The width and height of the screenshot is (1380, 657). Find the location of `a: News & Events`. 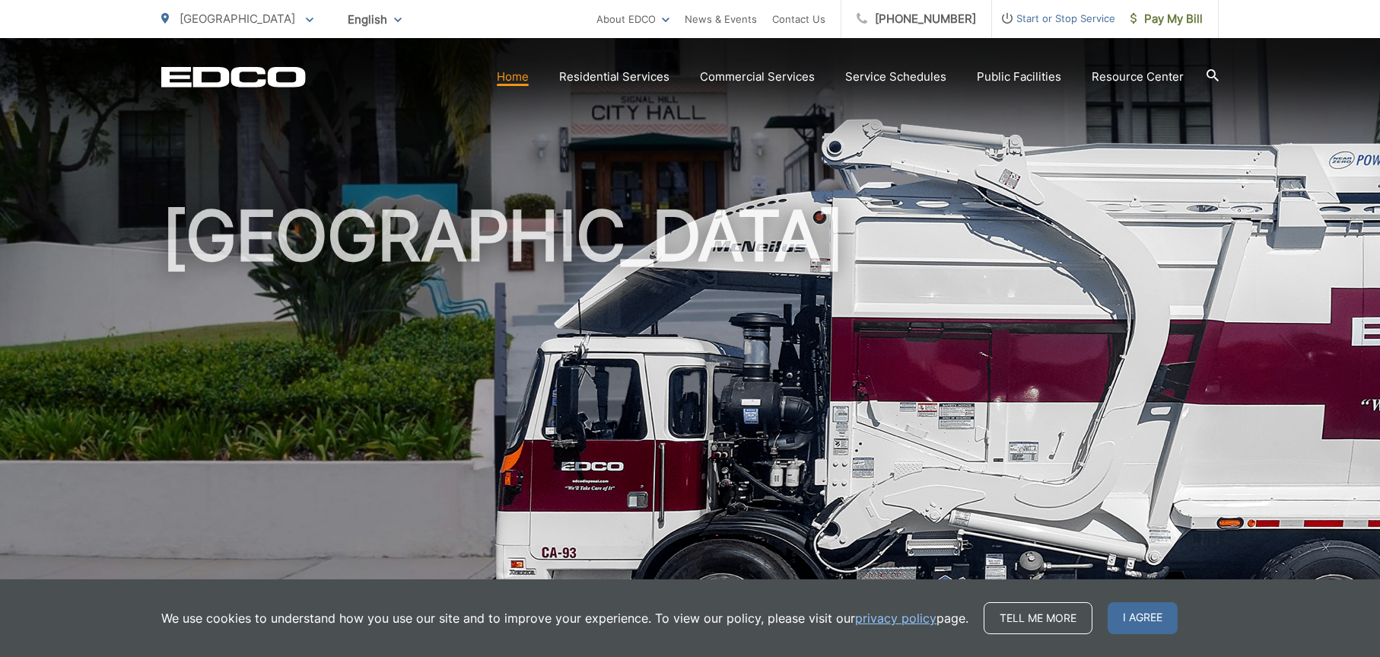

a: News & Events is located at coordinates (721, 19).